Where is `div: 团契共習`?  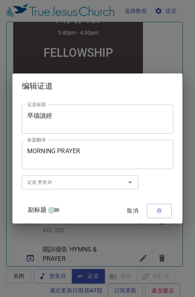 div: 团契共習 is located at coordinates (67, 19).